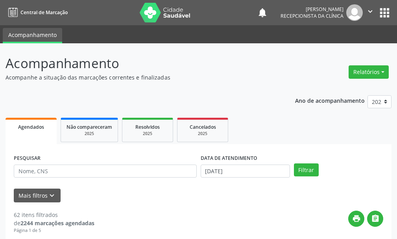 The width and height of the screenshot is (397, 239). I want to click on button: apps, so click(384, 13).